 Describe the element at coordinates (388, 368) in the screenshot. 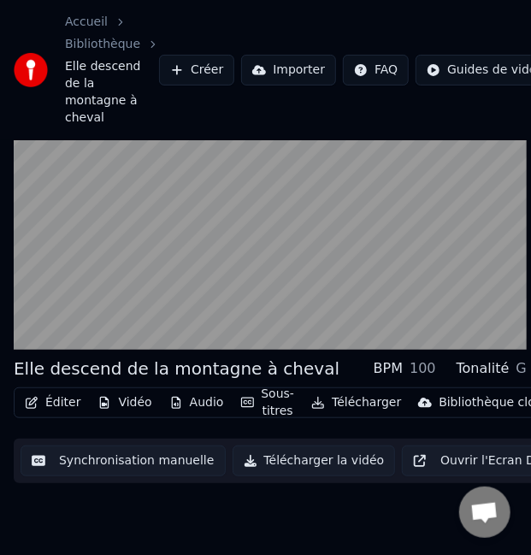

I see `div: BPM` at that location.